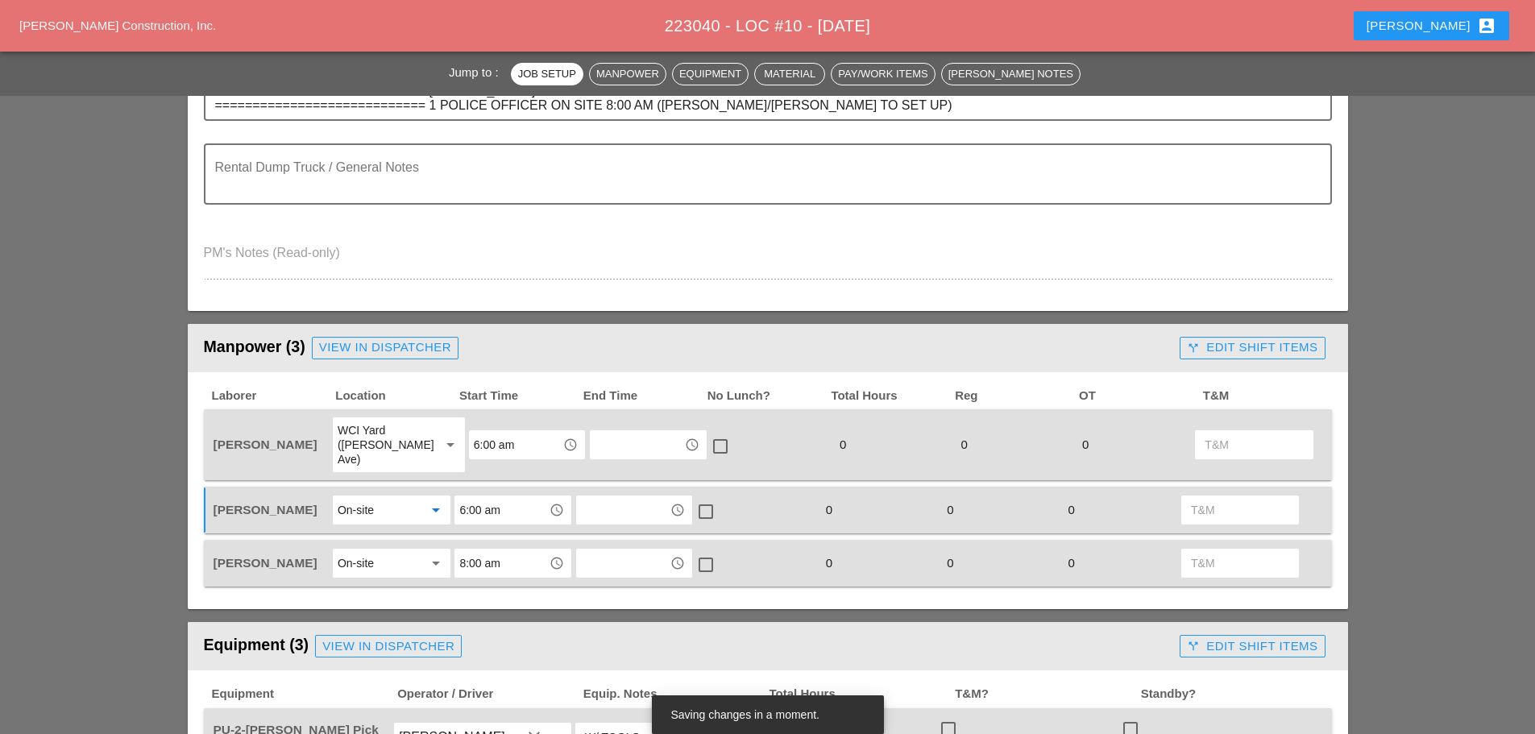  What do you see at coordinates (272, 396) in the screenshot?
I see `span: Laborer` at bounding box center [272, 396].